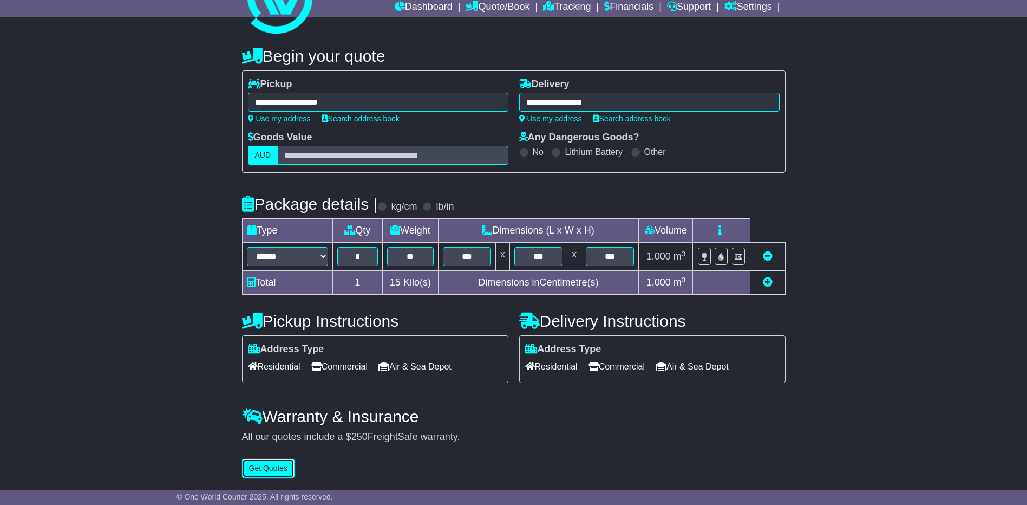 The width and height of the screenshot is (1027, 505). Describe the element at coordinates (270, 84) in the screenshot. I see `label: Pickup` at that location.